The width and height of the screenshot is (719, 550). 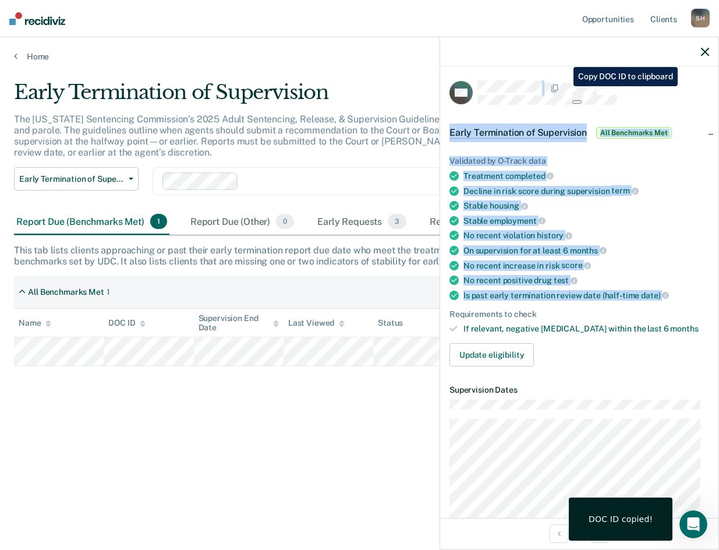 What do you see at coordinates (587, 280) in the screenshot?
I see `div: No recent positive drug` at bounding box center [587, 280].